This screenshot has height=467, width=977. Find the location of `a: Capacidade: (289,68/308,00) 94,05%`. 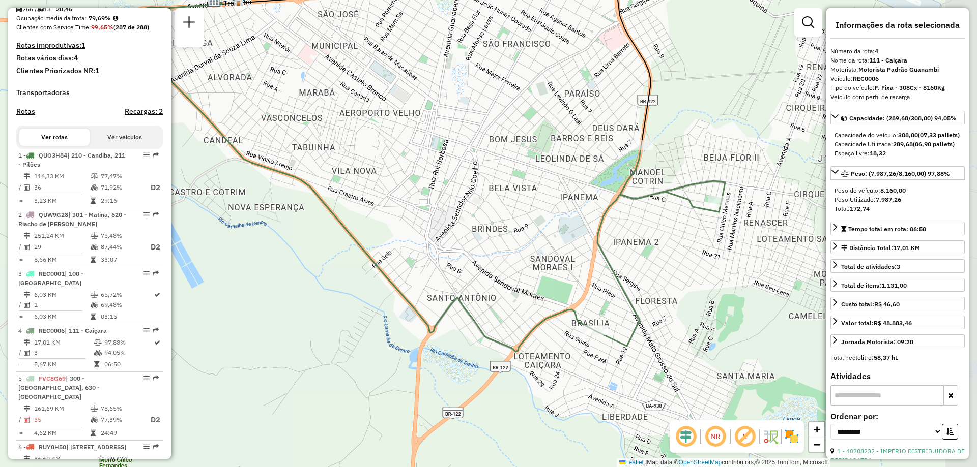

a: Capacidade: (289,68/308,00) 94,05% is located at coordinates (897, 117).